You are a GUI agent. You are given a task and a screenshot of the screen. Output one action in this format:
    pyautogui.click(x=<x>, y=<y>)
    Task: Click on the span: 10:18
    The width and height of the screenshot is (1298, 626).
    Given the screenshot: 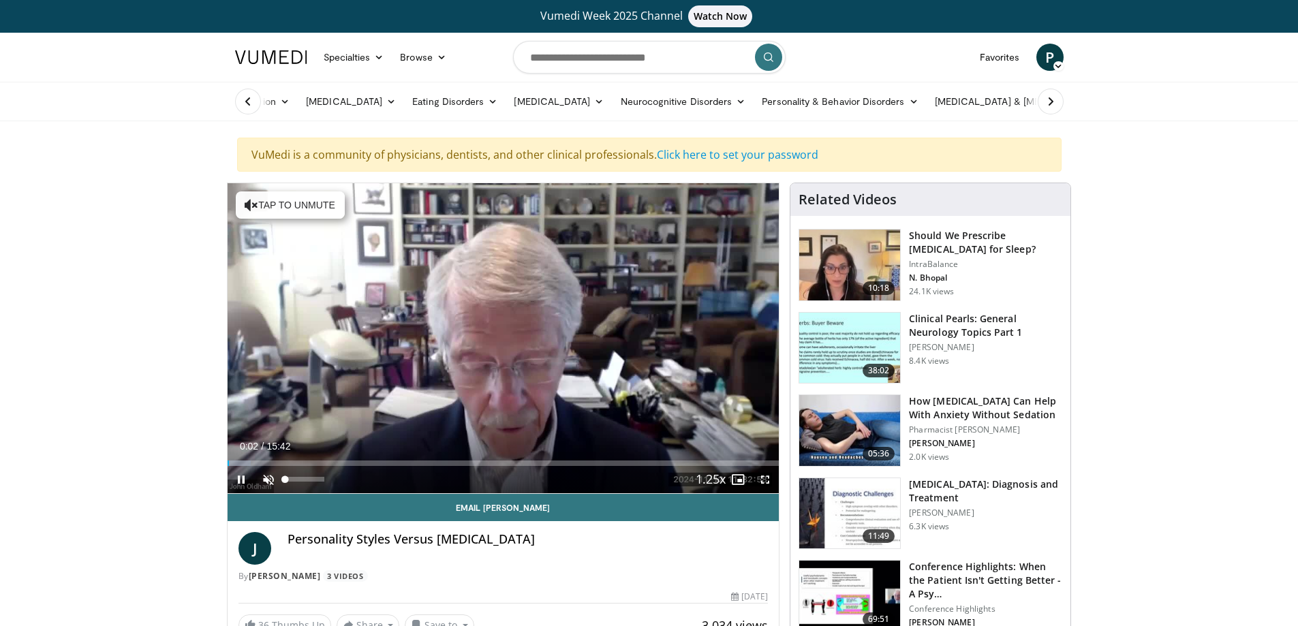 What is the action you would take?
    pyautogui.click(x=879, y=288)
    